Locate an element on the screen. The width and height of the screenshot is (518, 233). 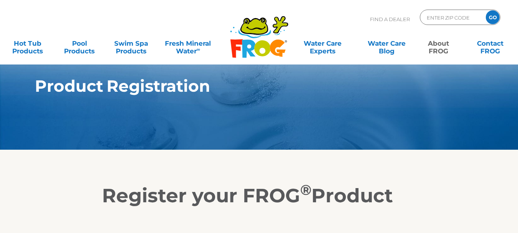
a: Hot TubProducts is located at coordinates (28, 43).